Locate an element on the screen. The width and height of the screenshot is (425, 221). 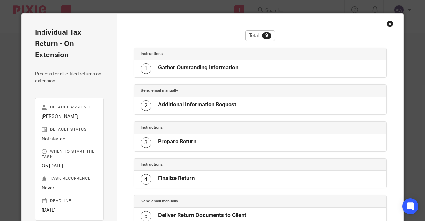
h4: Additional Information Request is located at coordinates (197, 104).